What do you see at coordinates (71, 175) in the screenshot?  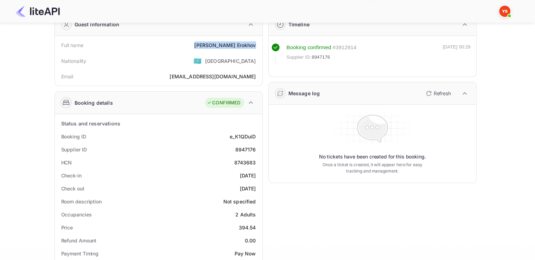 I see `div: Check-in` at bounding box center [71, 175].